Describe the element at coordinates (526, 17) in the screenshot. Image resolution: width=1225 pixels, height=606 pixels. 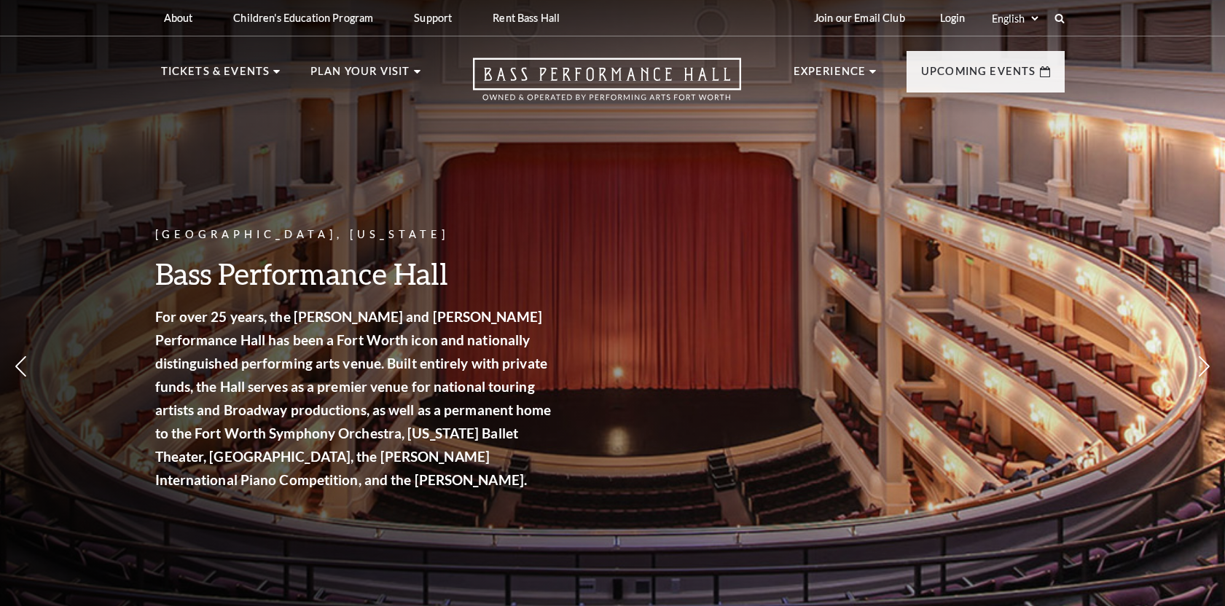
I see `p: Rent Bass Hall` at that location.